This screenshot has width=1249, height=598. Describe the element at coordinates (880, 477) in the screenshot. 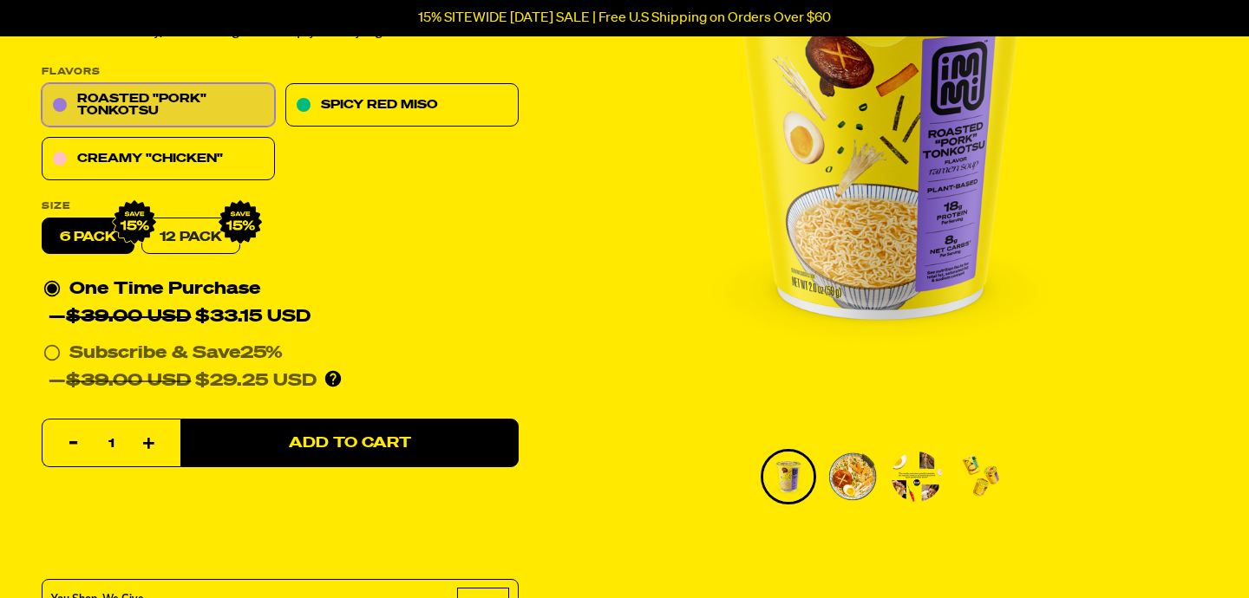

I see `div: PDP main carousel thumbnails` at that location.